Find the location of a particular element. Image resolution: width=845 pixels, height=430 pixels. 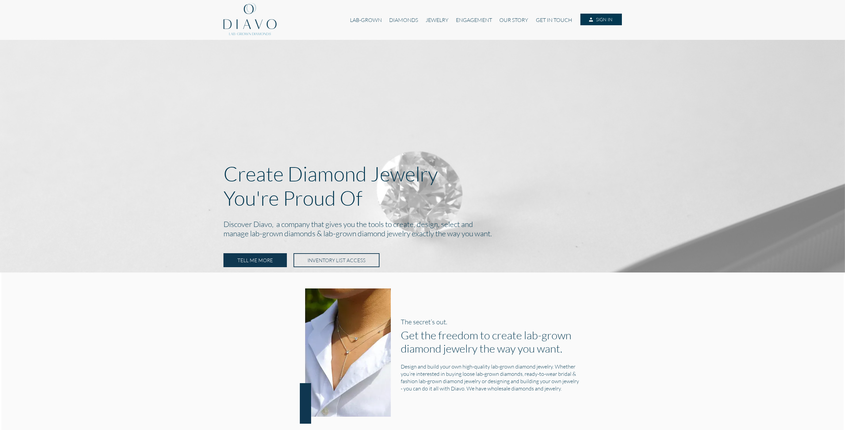

a: JEWELRY is located at coordinates (437, 20).